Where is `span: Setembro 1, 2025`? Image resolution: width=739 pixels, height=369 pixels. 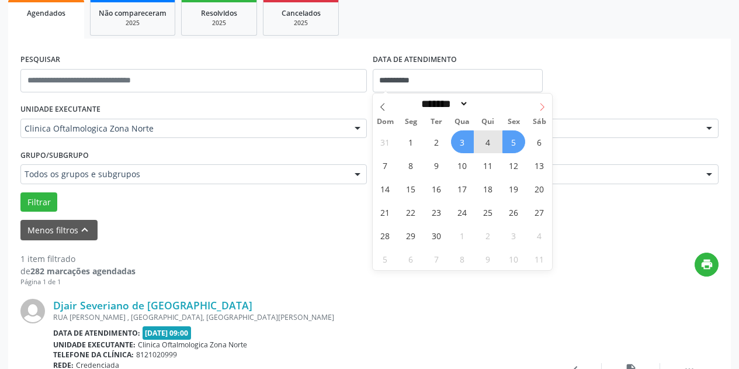
span: Setembro 1, 2025 is located at coordinates (411, 141).